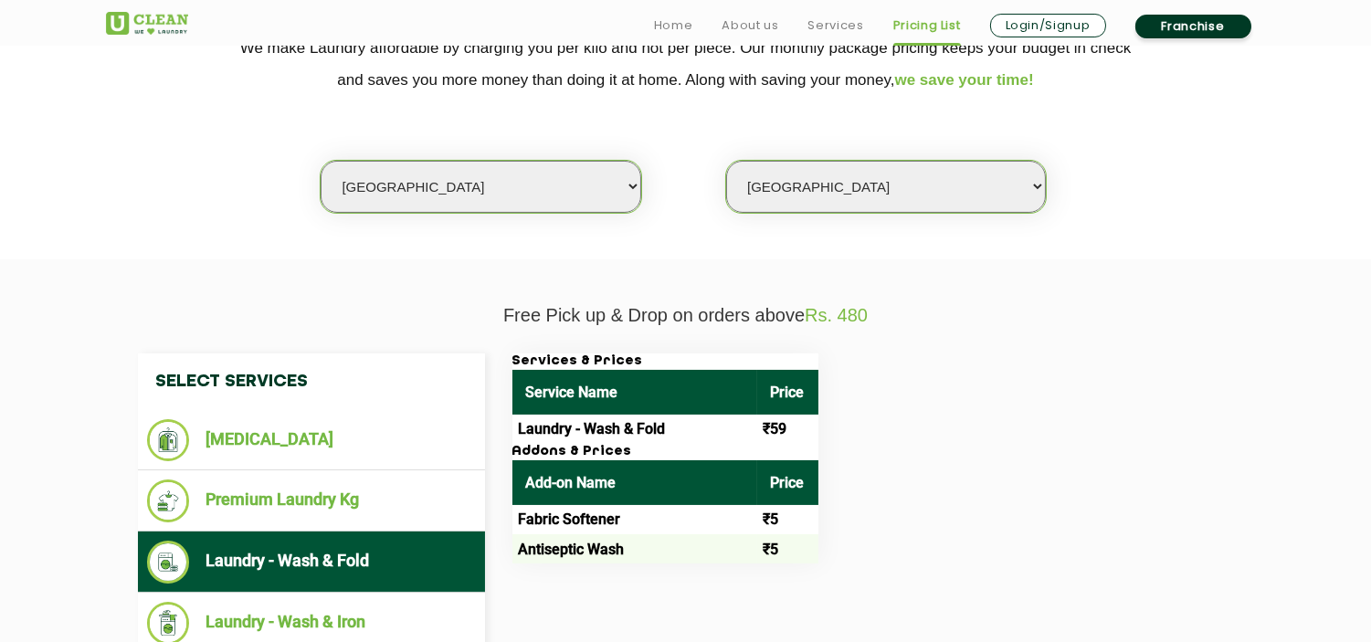 The width and height of the screenshot is (1371, 642). Describe the element at coordinates (835, 26) in the screenshot. I see `a: Services` at that location.